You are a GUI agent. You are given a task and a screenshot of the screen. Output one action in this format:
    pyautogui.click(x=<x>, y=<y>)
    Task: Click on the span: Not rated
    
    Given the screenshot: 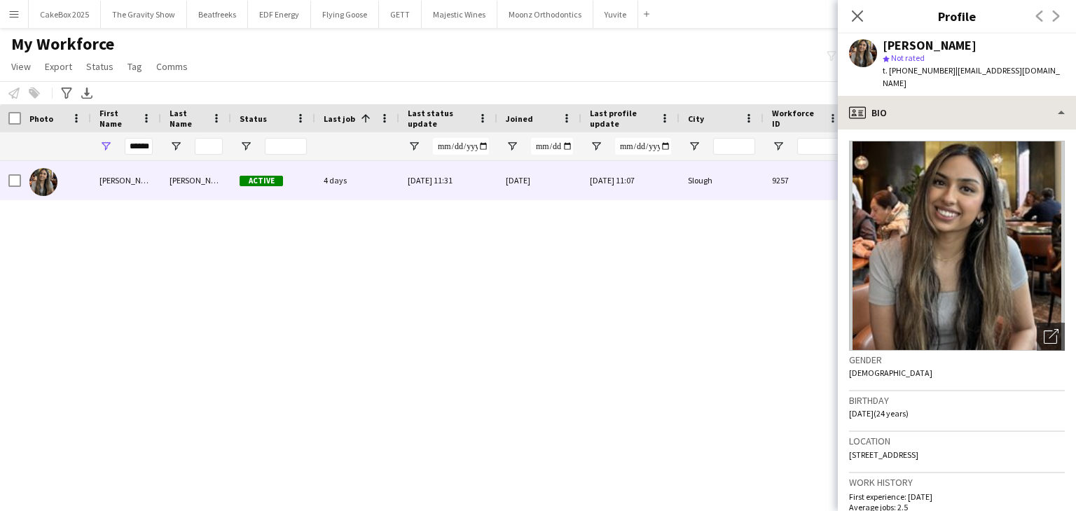 What is the action you would take?
    pyautogui.click(x=908, y=57)
    